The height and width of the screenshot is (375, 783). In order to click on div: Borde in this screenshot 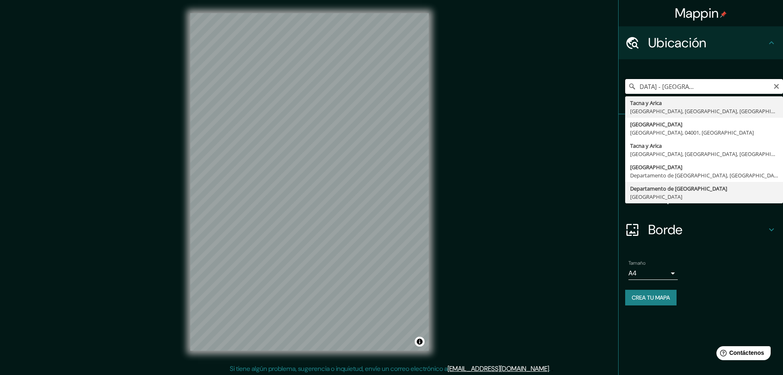, I will do `click(701, 229)`.